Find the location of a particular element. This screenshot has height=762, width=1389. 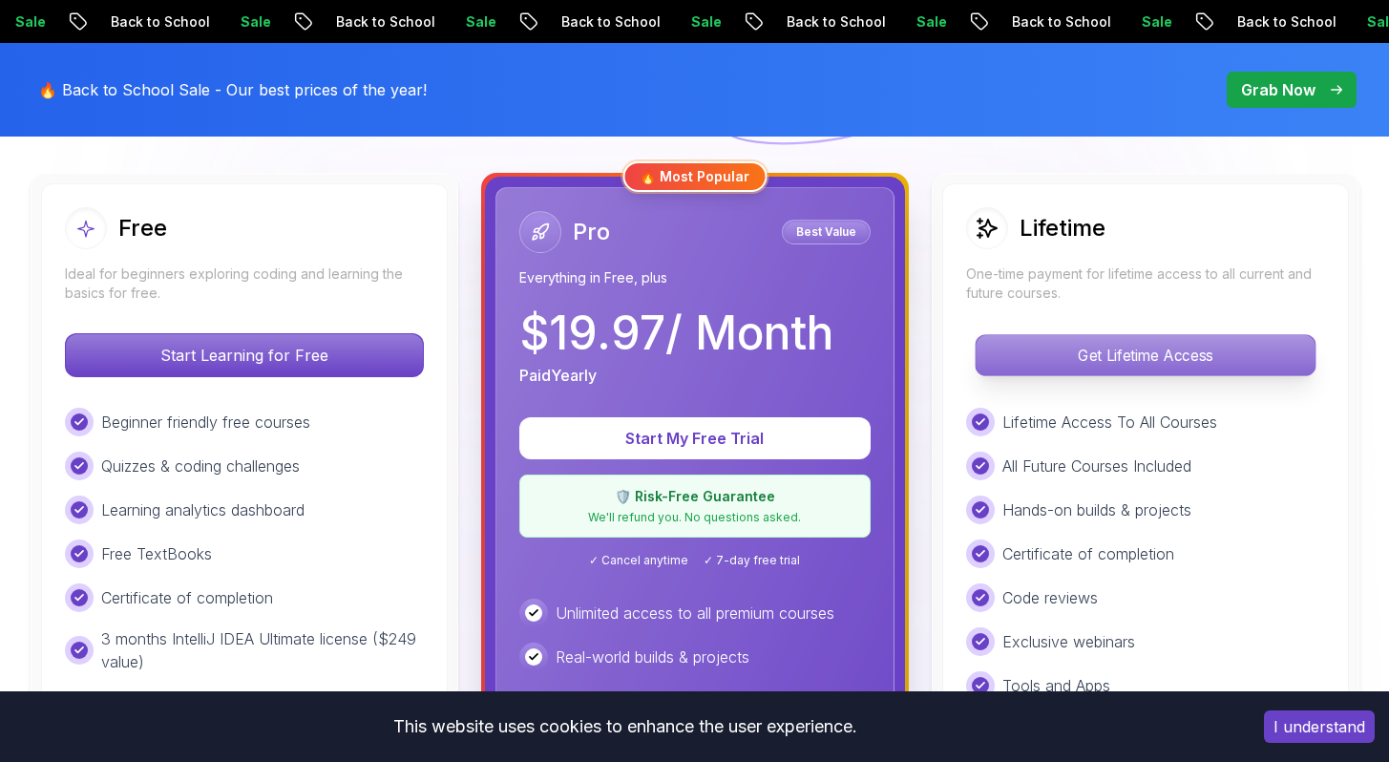

p: 🛡️ Risk-Free Guarantee is located at coordinates (695, 496).